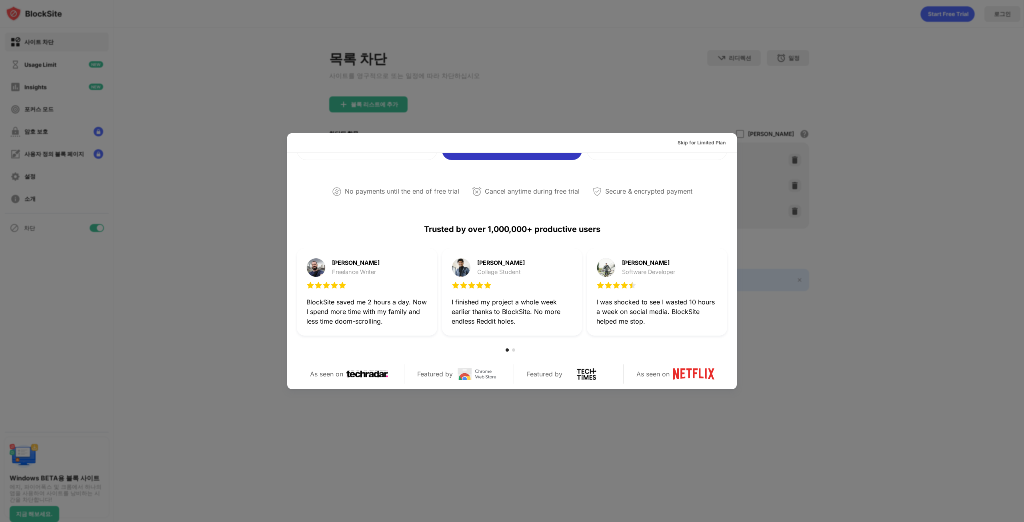  What do you see at coordinates (649, 191) in the screenshot?
I see `div: Secure & encrypted payment` at bounding box center [649, 191].